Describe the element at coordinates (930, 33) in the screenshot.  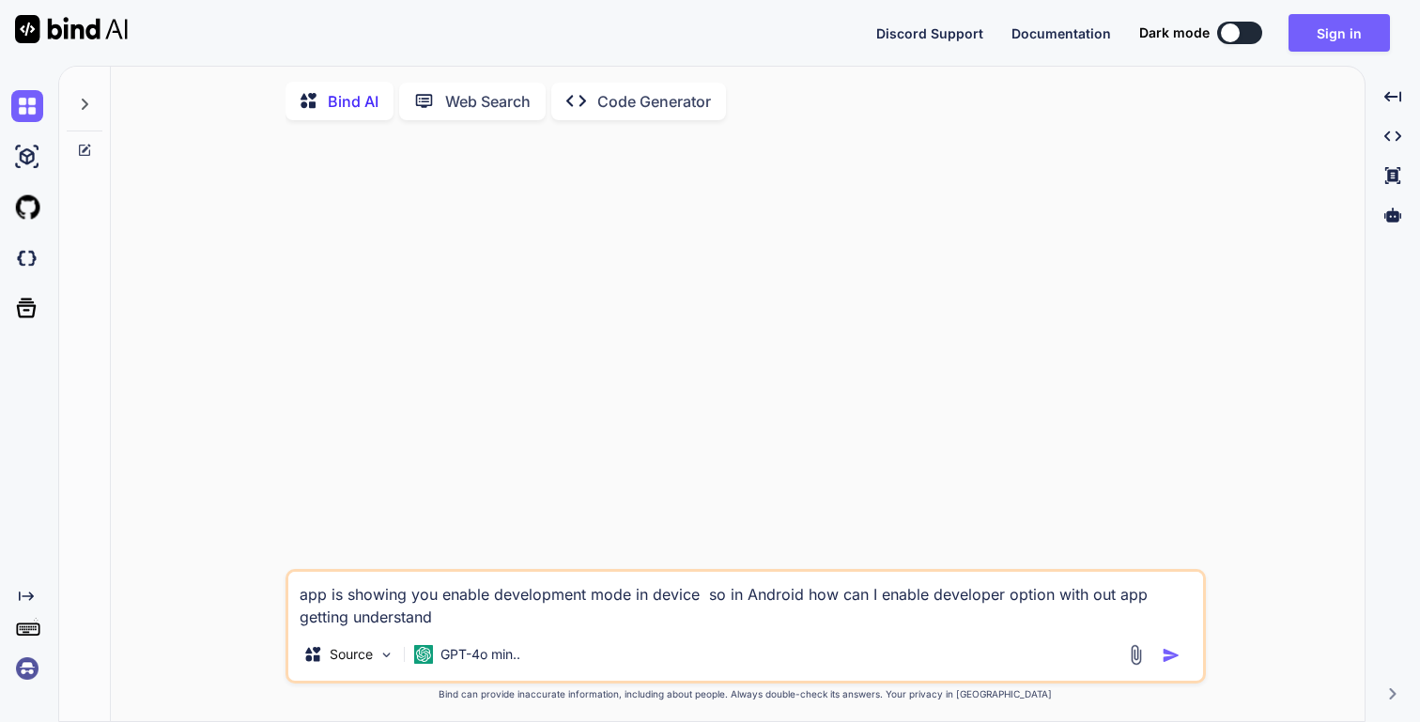
I see `button: Discord Support` at that location.